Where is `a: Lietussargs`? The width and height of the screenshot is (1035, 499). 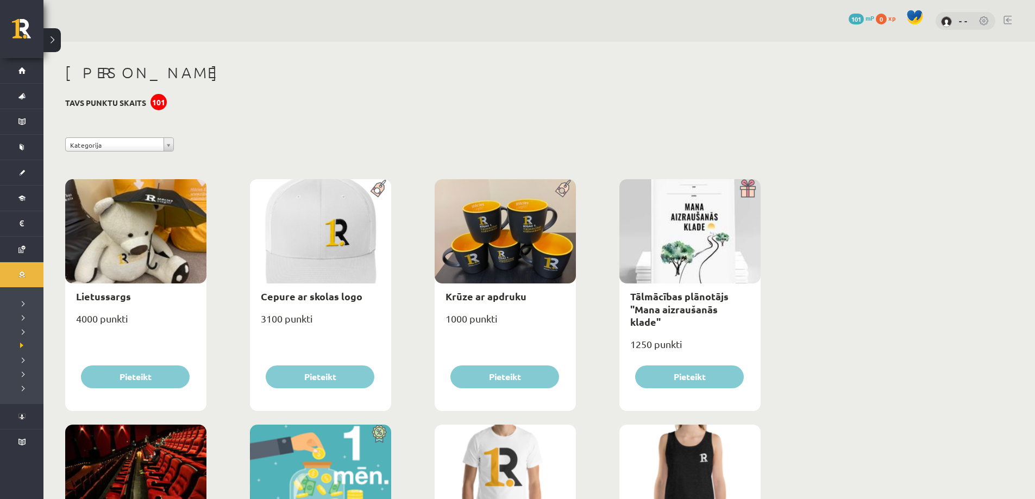 a: Lietussargs is located at coordinates (103, 296).